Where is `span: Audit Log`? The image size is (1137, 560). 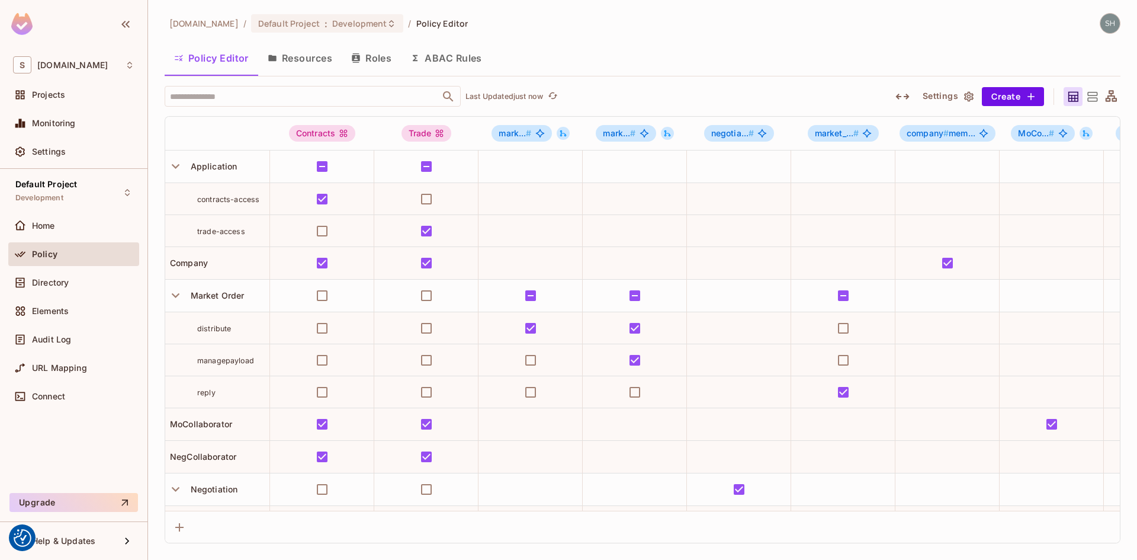
span: Audit Log is located at coordinates (52, 339).